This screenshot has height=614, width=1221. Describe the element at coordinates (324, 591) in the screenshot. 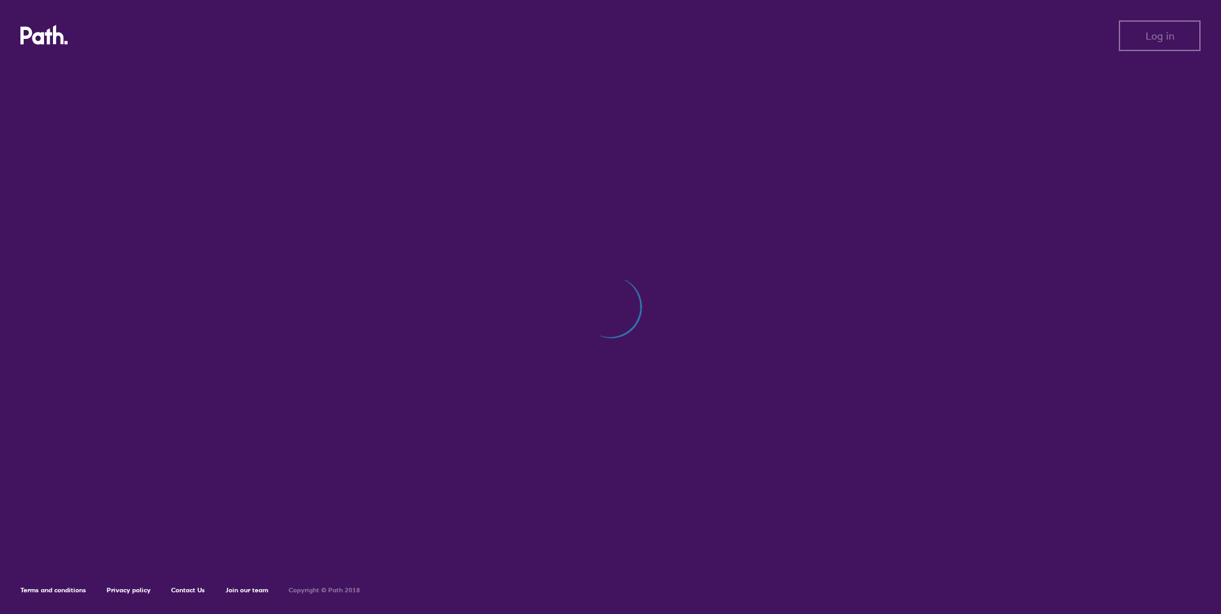

I see `h6: Copyright © Path 2018` at that location.